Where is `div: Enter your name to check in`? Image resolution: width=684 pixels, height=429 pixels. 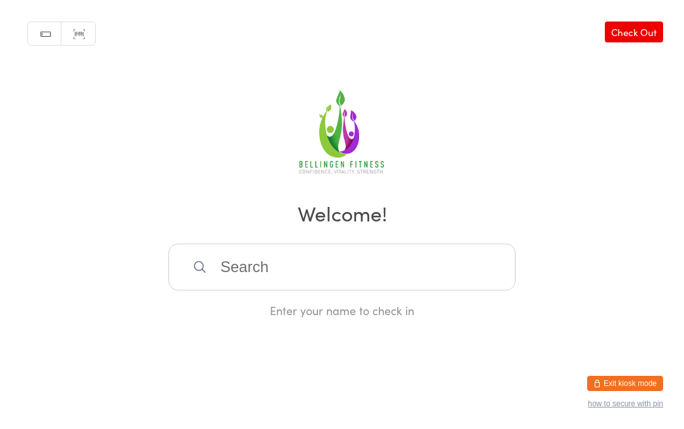
div: Enter your name to check in is located at coordinates (342, 310).